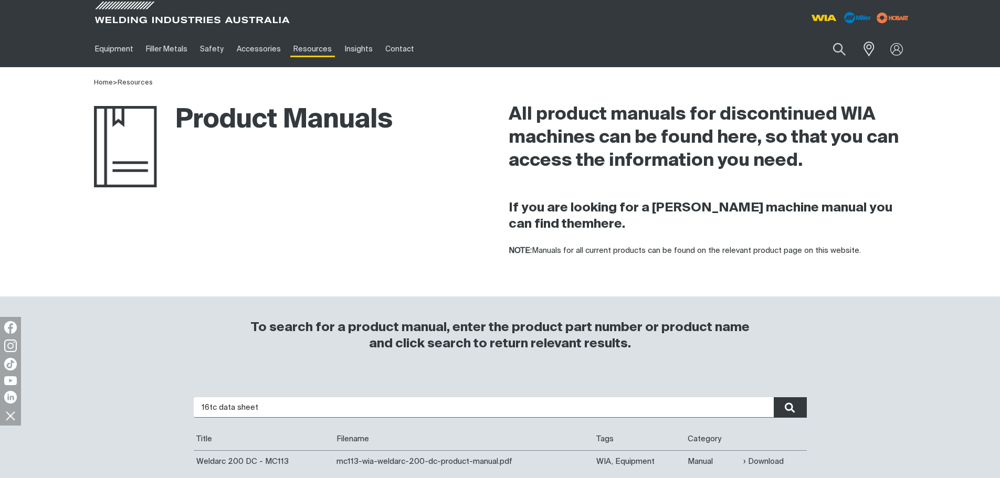 This screenshot has height=478, width=1000. Describe the element at coordinates (520, 250) in the screenshot. I see `strong: NOTE:` at that location.